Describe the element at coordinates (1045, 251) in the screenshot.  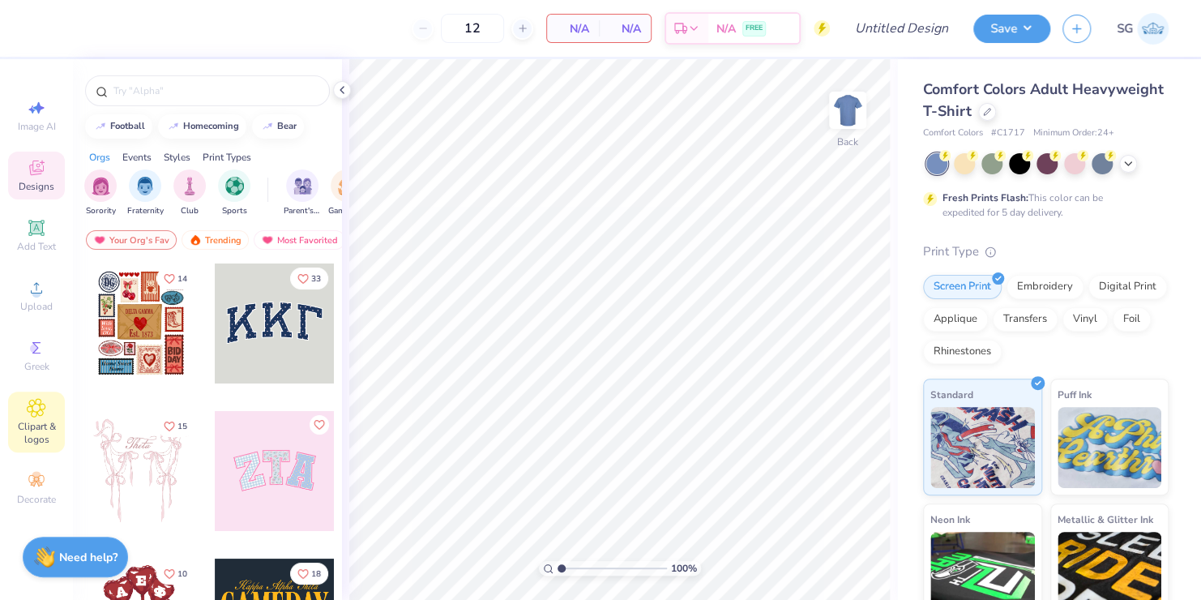
I see `div: Print Type` at that location.